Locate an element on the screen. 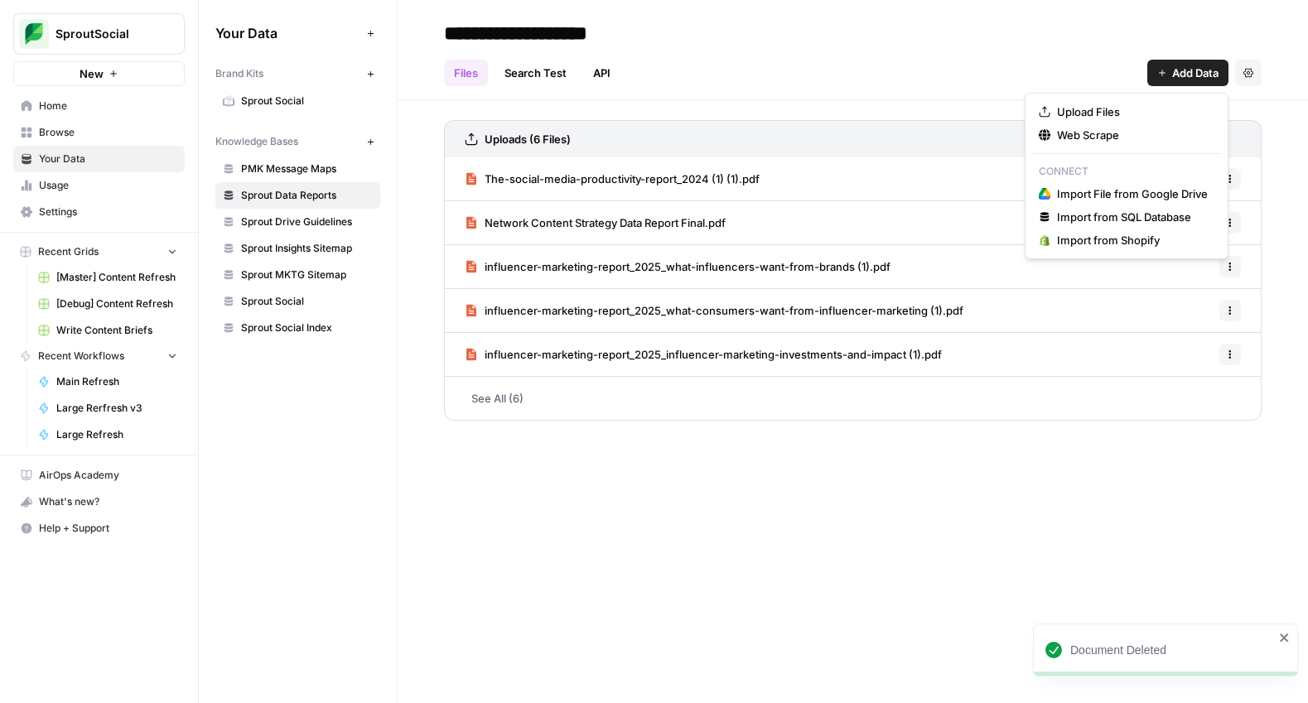  span: Upload Files is located at coordinates (1133, 112).